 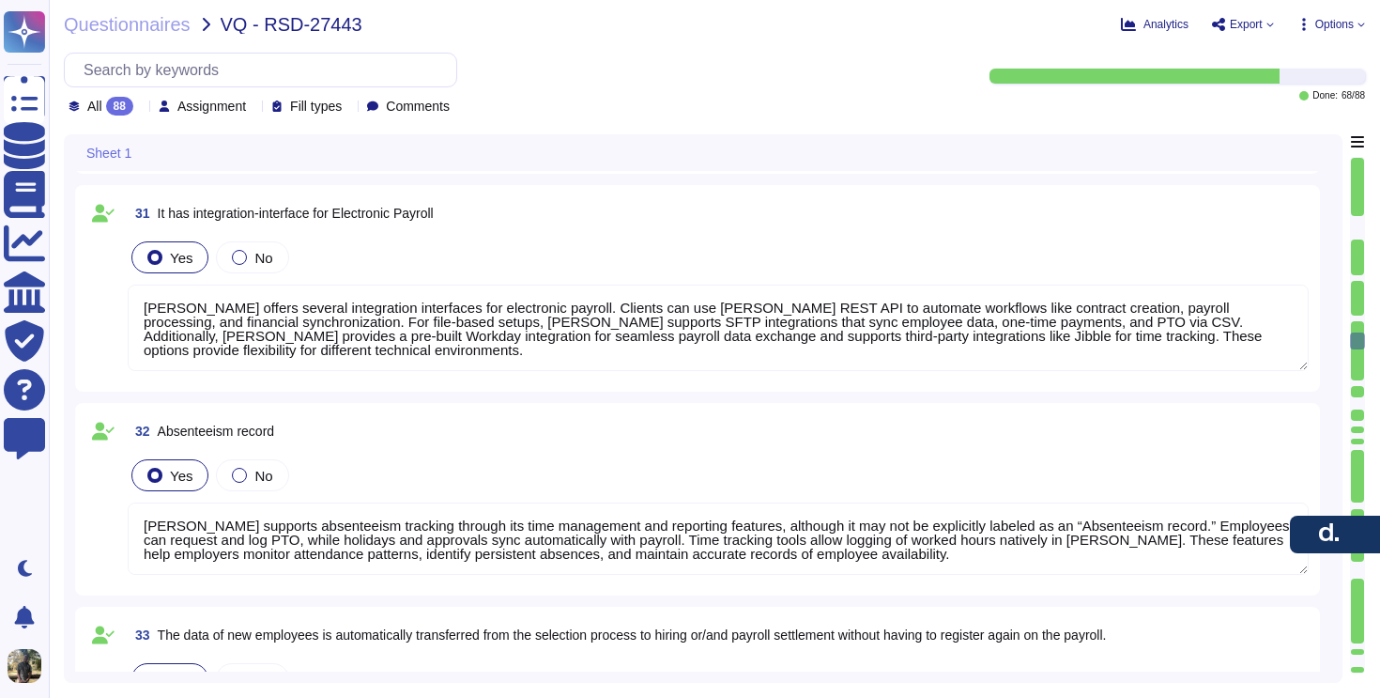 What do you see at coordinates (109, 153) in the screenshot?
I see `span: Sheet 1` at bounding box center [109, 153].